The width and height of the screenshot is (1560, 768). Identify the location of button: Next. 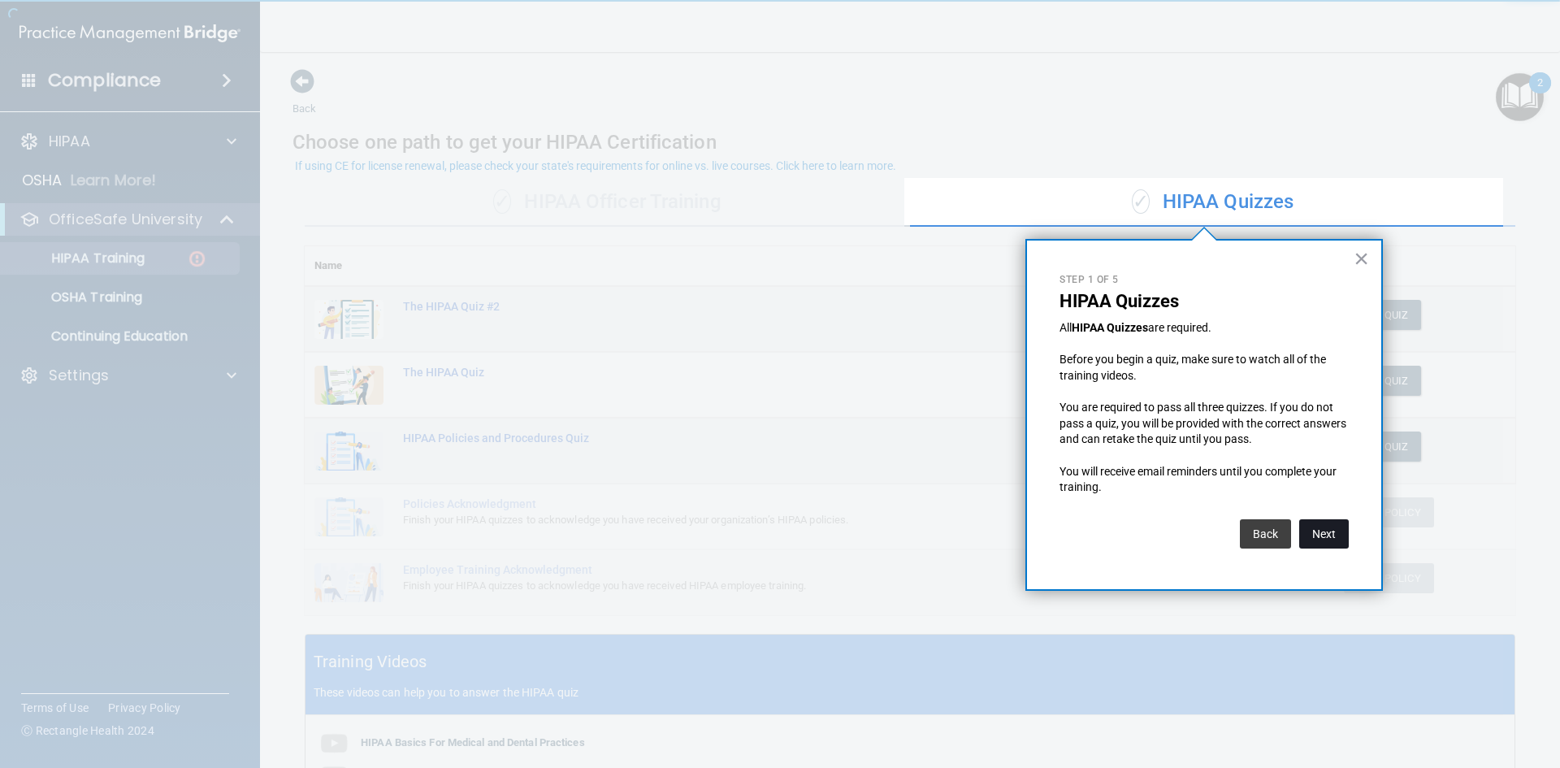
(1323, 534).